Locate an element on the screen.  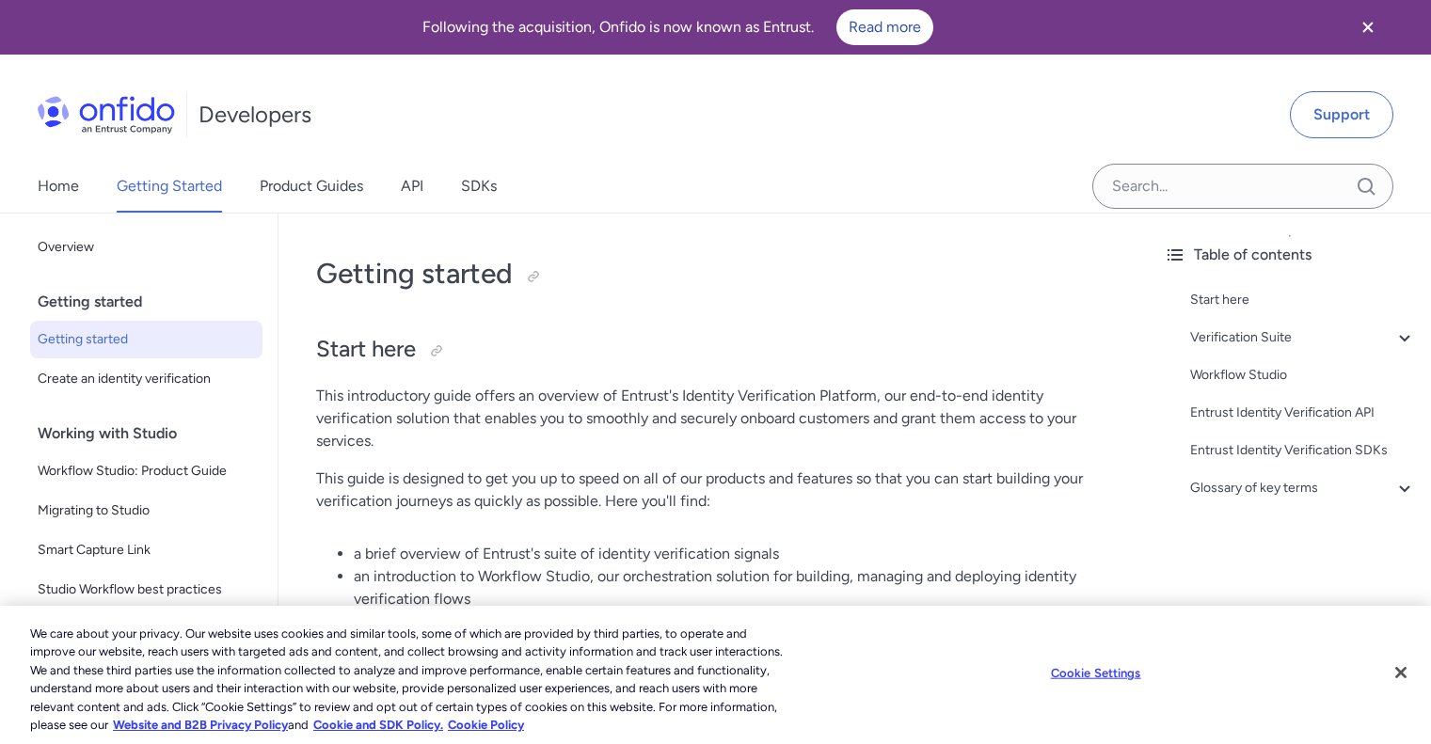
h1: Developers is located at coordinates (255, 115).